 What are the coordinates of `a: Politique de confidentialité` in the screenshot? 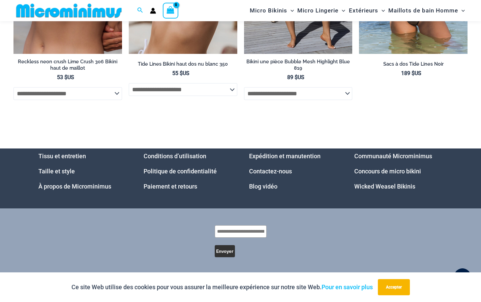 It's located at (180, 171).